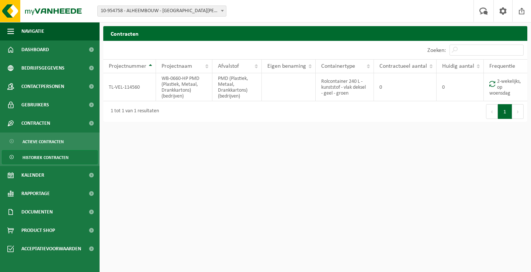 Image resolution: width=531 pixels, height=272 pixels. I want to click on span: Gebruikers, so click(35, 105).